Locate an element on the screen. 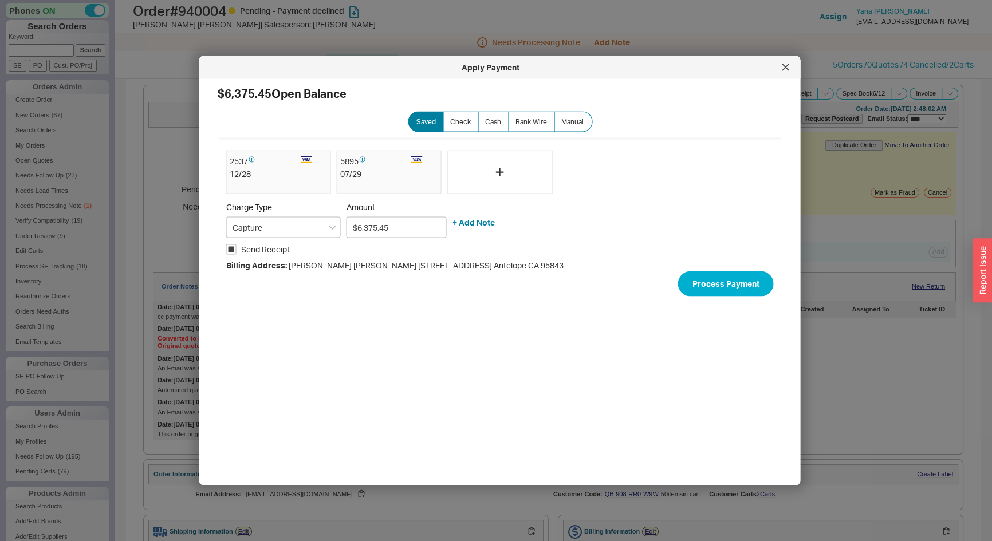 The width and height of the screenshot is (992, 541). span: Send Receipt is located at coordinates (265, 249).